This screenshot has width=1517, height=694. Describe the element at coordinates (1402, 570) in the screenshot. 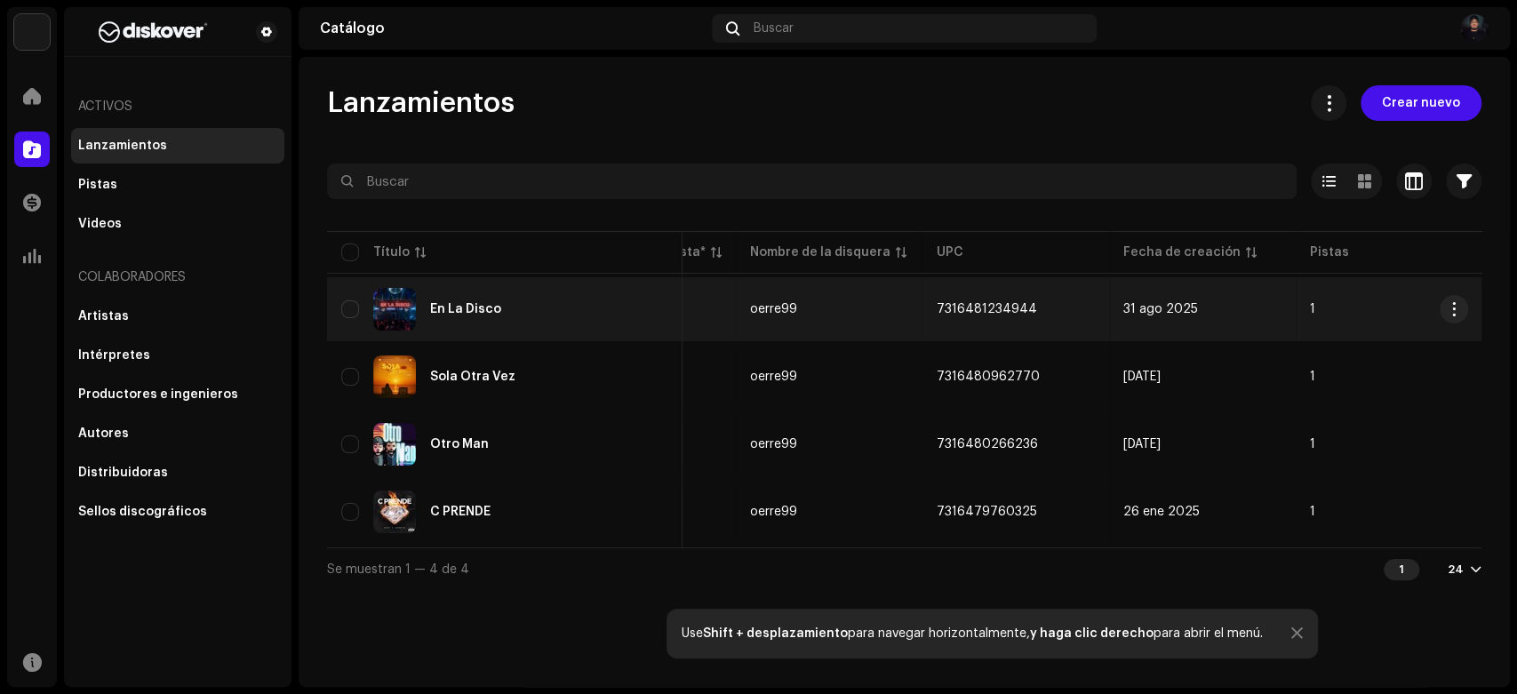

I see `div: 1` at that location.